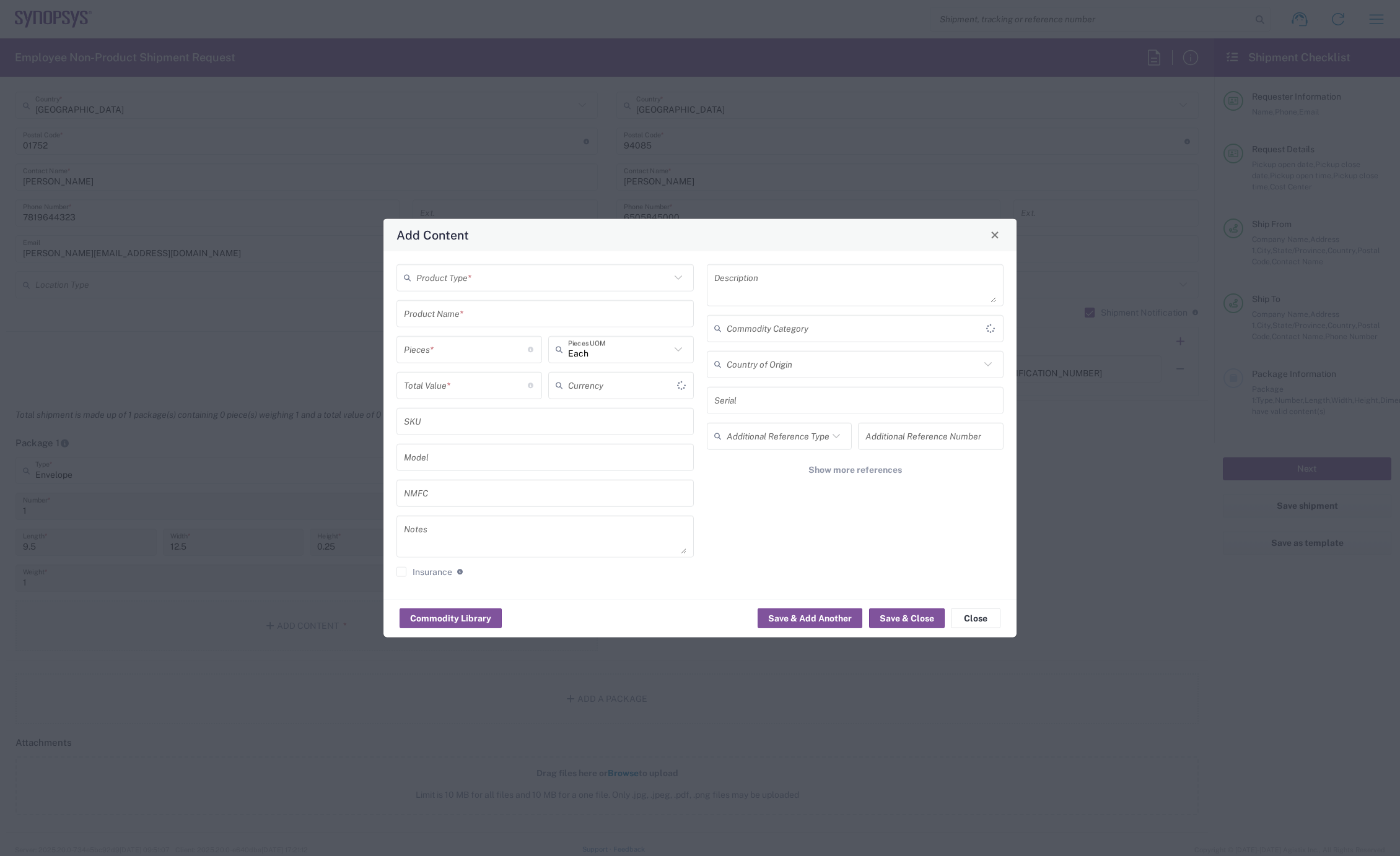  Describe the element at coordinates (450, 619) in the screenshot. I see `button: Commodity Library` at that location.